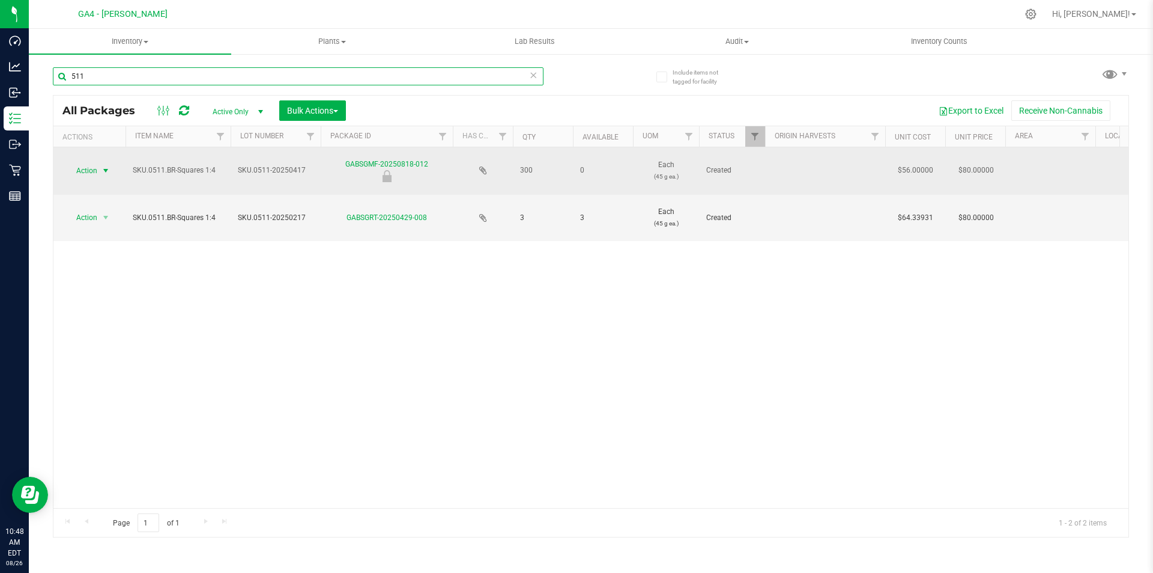 The height and width of the screenshot is (573, 1153). I want to click on p: 10:48 AM EDT, so click(14, 542).